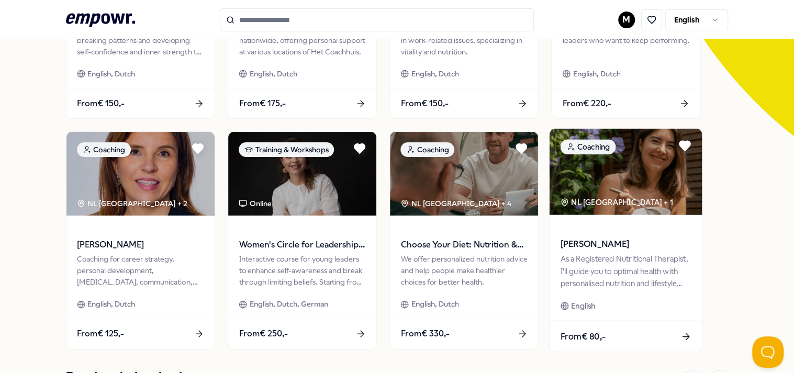 The height and width of the screenshot is (373, 794). I want to click on div: Online, so click(255, 204).